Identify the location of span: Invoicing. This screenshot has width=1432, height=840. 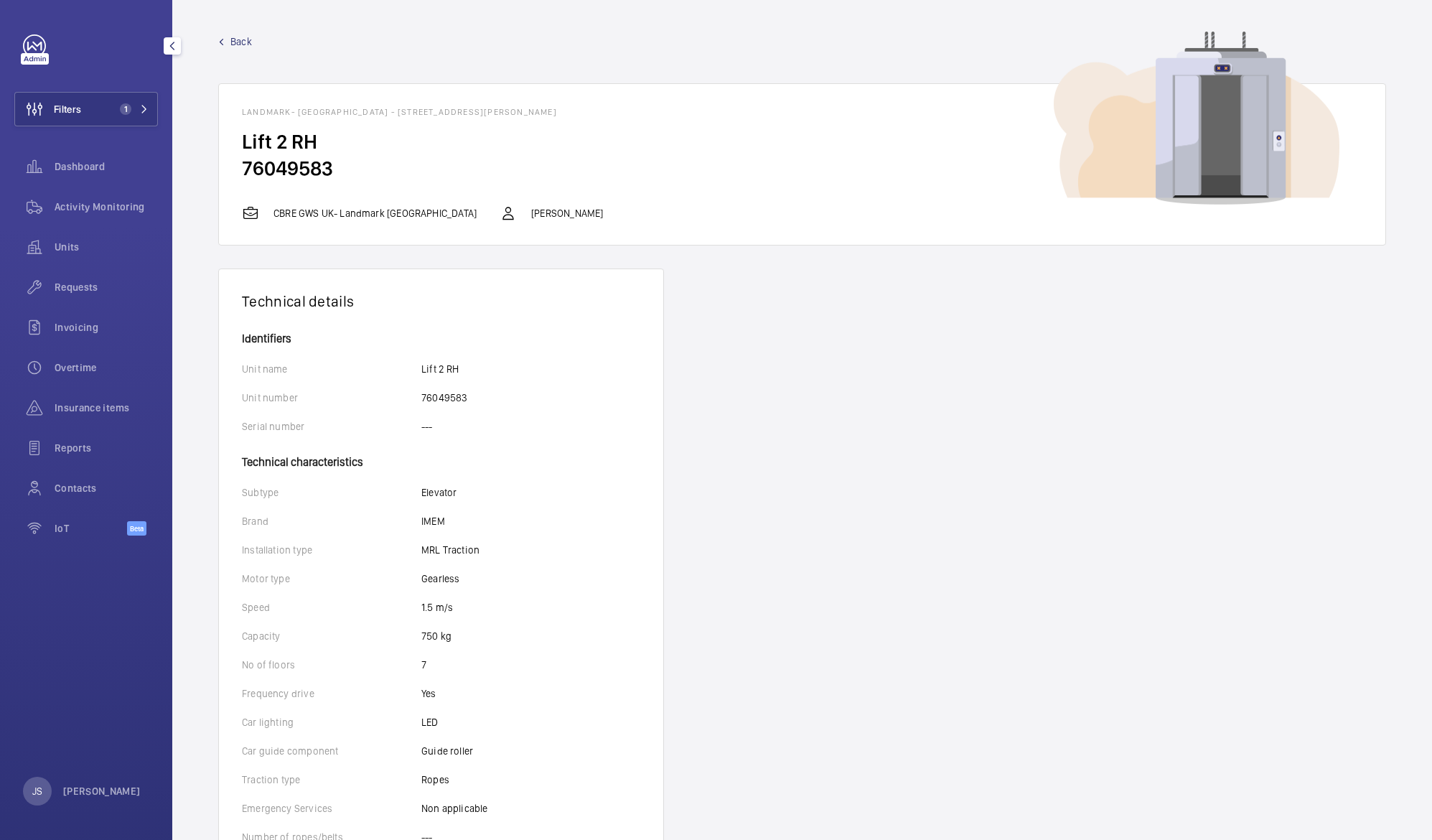
(107, 328).